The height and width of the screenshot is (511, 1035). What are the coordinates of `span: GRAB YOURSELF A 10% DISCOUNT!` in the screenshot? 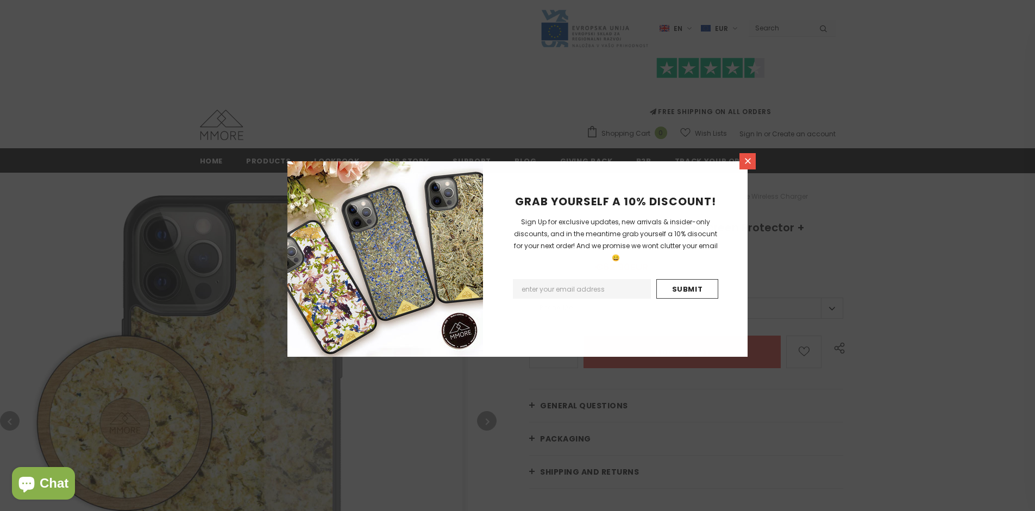 It's located at (616, 202).